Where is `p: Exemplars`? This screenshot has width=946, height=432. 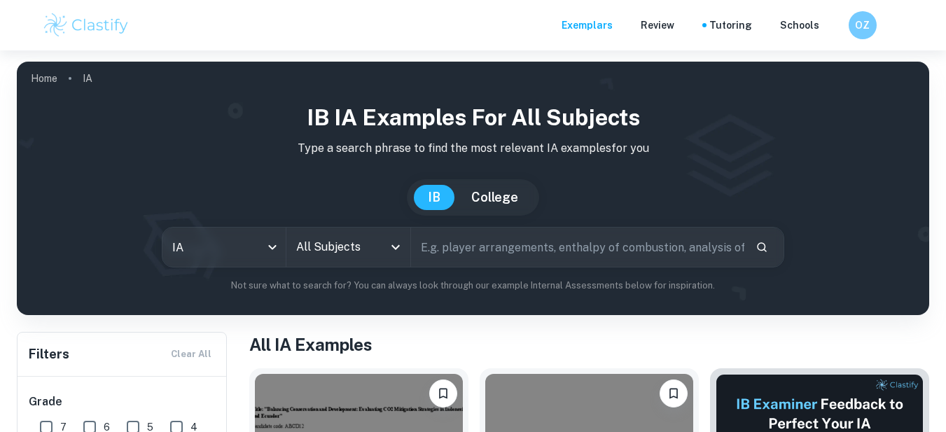 p: Exemplars is located at coordinates (587, 25).